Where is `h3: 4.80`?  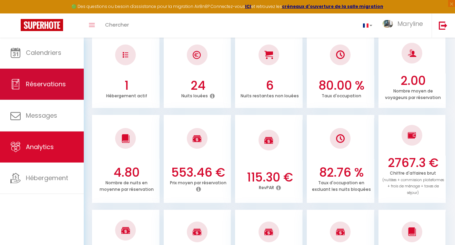 h3: 4.80 is located at coordinates (126, 172).